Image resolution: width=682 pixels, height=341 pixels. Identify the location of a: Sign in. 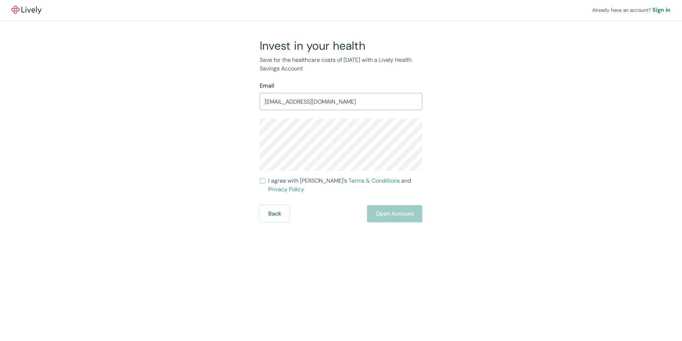
(662, 10).